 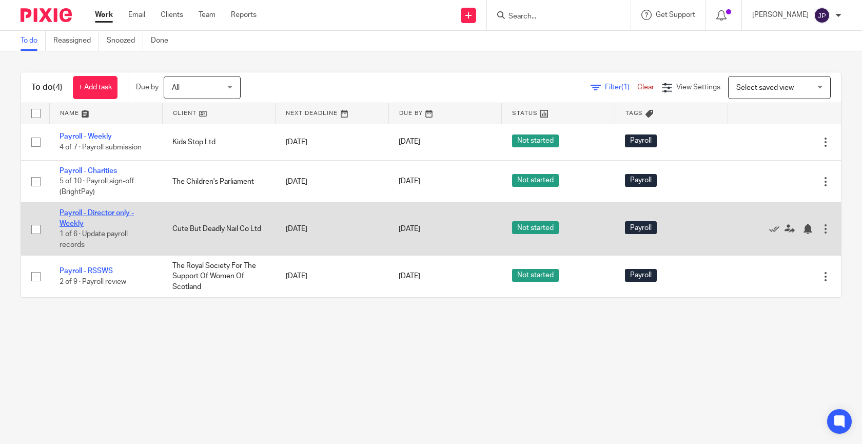 What do you see at coordinates (88, 171) in the screenshot?
I see `a: Payroll - Charities` at bounding box center [88, 171].